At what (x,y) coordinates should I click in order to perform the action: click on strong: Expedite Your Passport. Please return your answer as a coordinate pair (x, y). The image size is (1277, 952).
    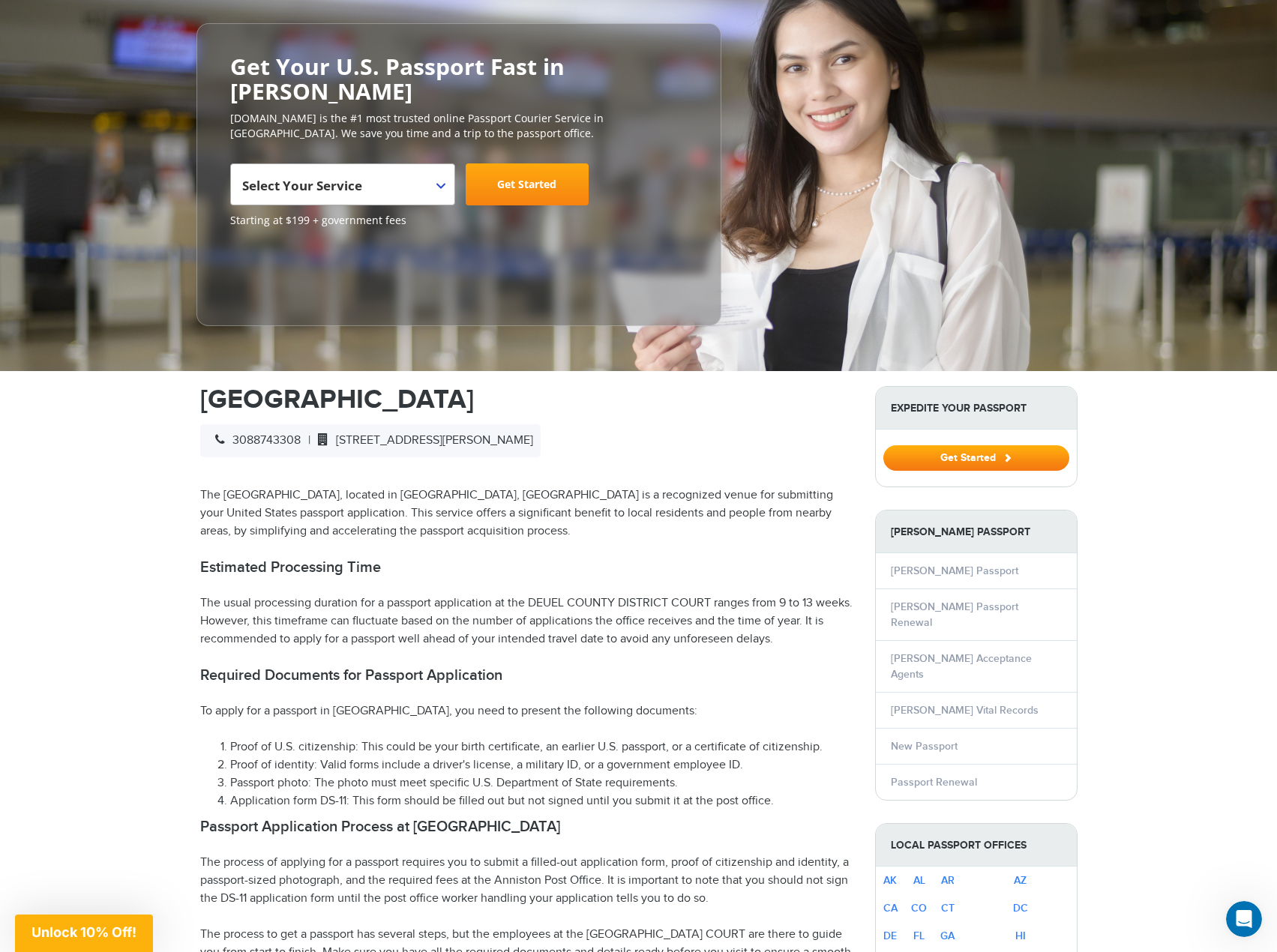
    Looking at the image, I should click on (976, 408).